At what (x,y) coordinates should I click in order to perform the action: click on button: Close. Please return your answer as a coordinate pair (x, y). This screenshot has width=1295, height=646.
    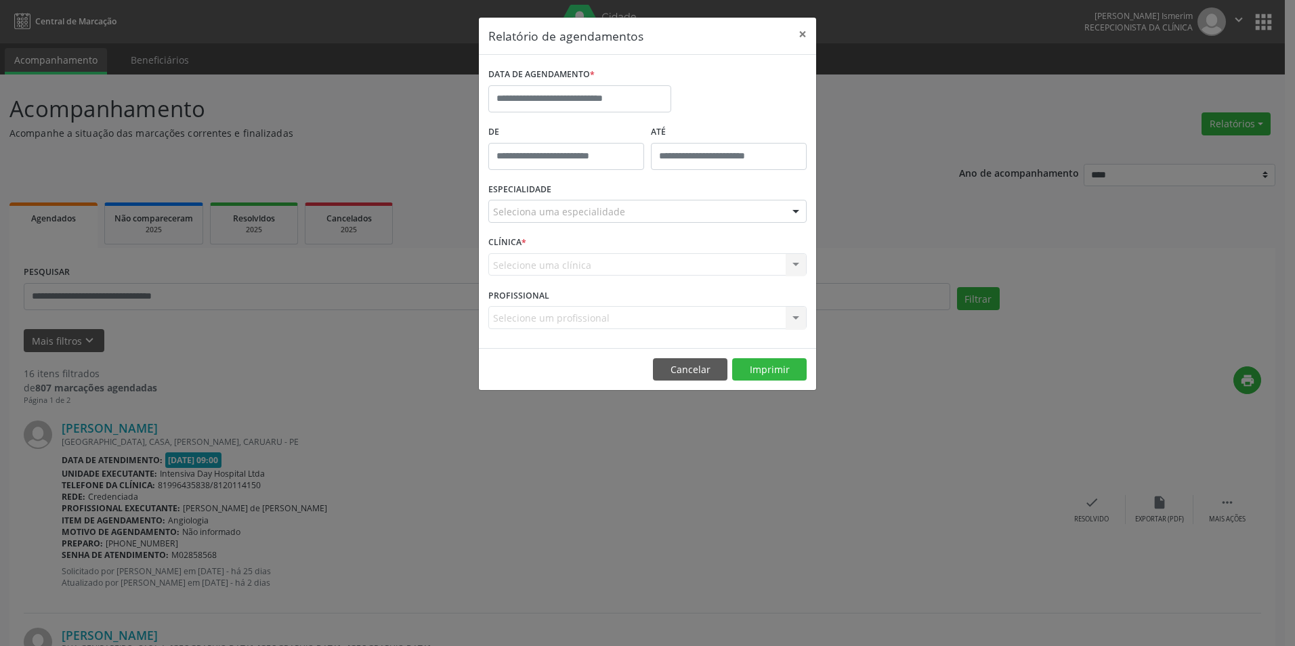
    Looking at the image, I should click on (802, 34).